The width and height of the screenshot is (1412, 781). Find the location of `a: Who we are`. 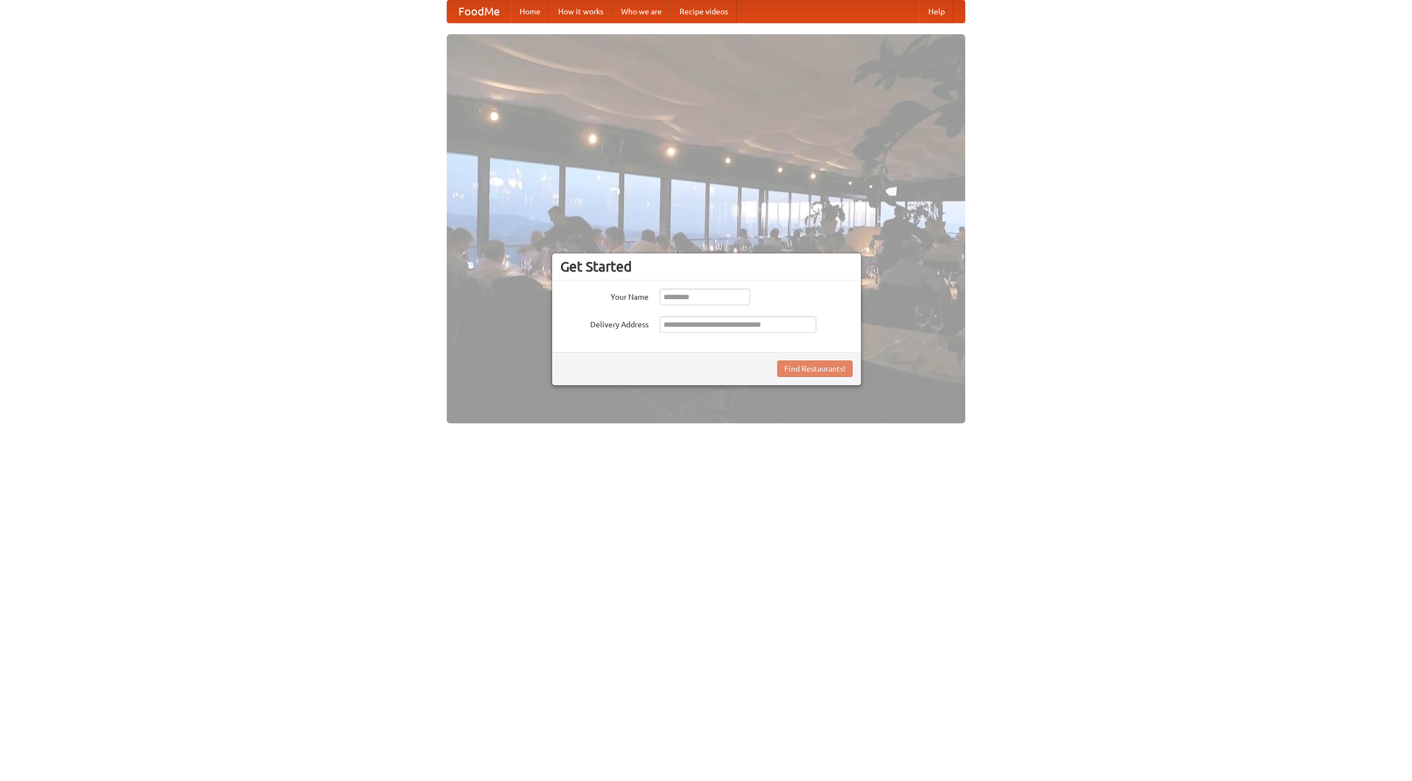

a: Who we are is located at coordinates (642, 12).